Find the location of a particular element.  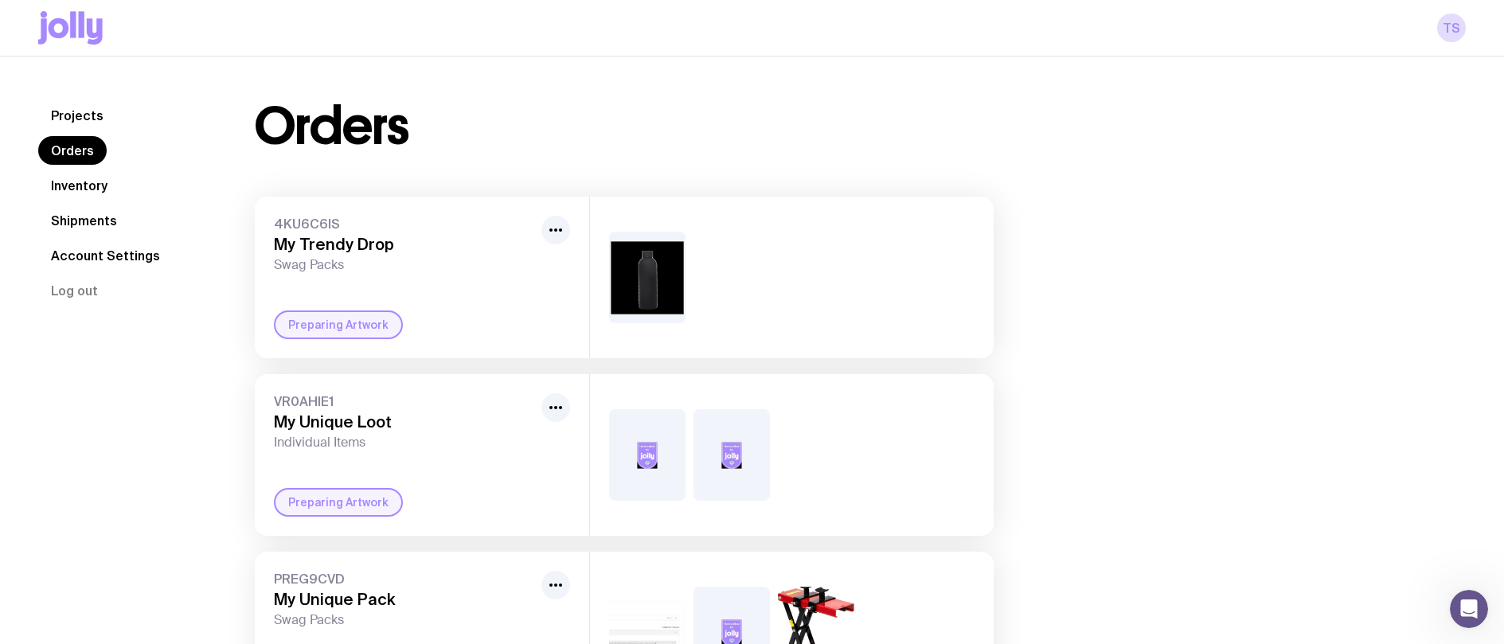

span: Individual Items is located at coordinates (404, 443).